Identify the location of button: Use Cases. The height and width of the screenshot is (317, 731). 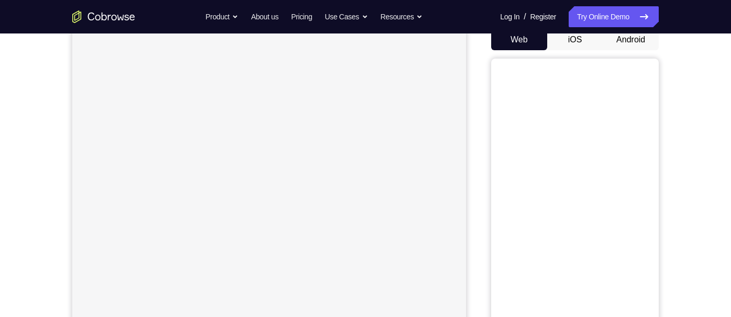
(346, 17).